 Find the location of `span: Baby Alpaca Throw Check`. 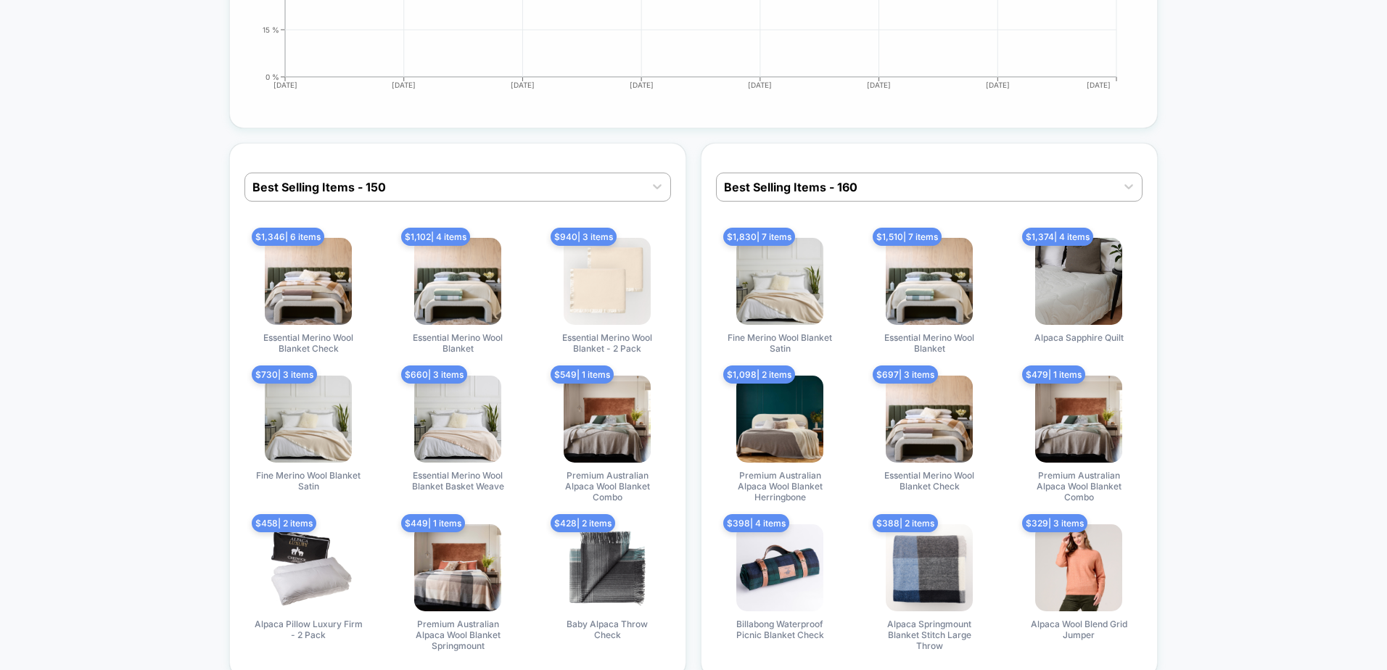

span: Baby Alpaca Throw Check is located at coordinates (607, 630).